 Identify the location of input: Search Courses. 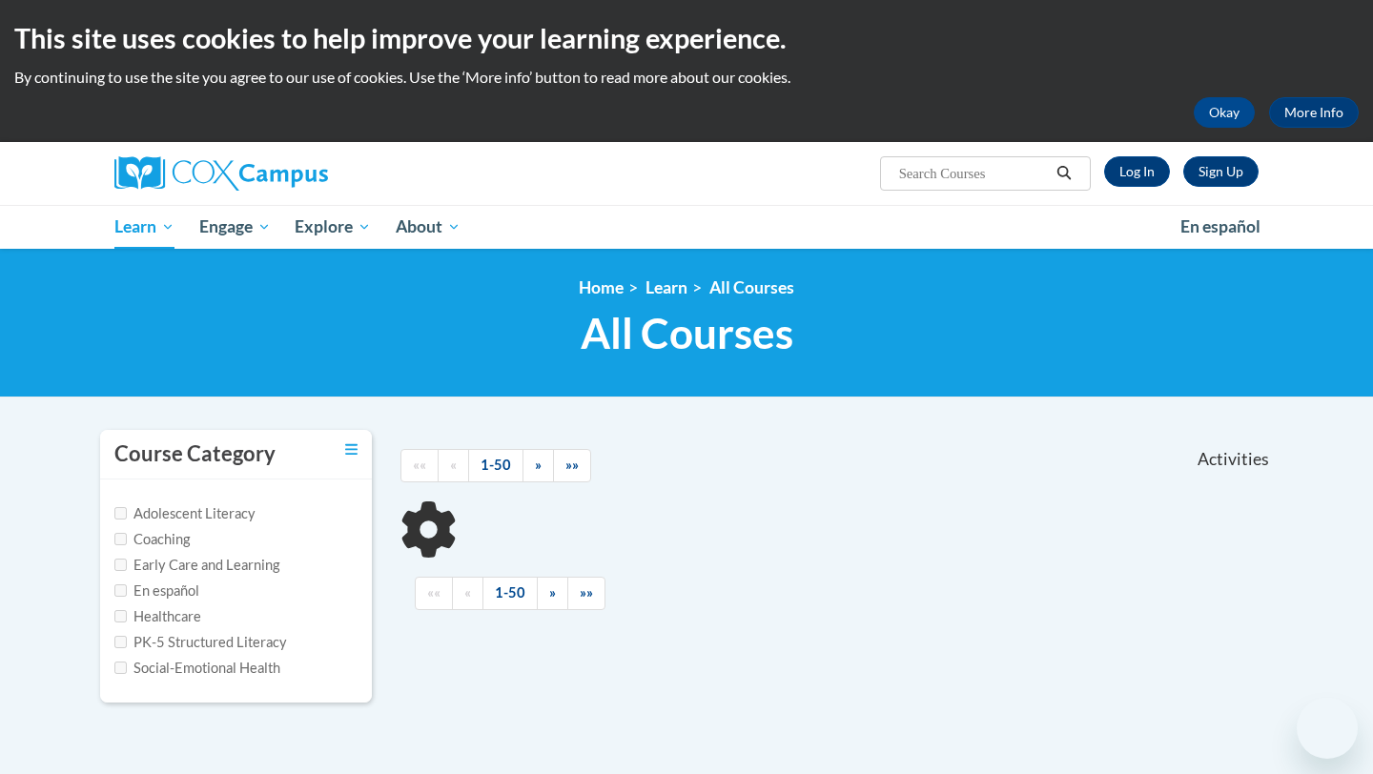
(973, 173).